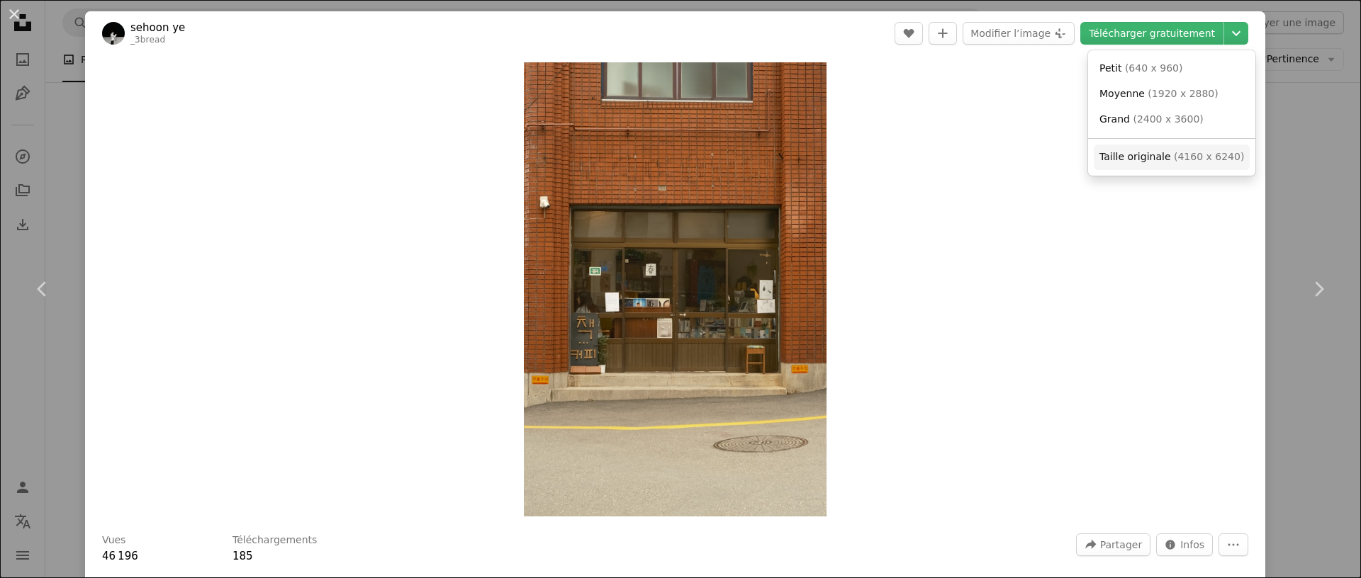  What do you see at coordinates (1236, 33) in the screenshot?
I see `button: Choisissez la taille de téléchargement` at bounding box center [1236, 33].